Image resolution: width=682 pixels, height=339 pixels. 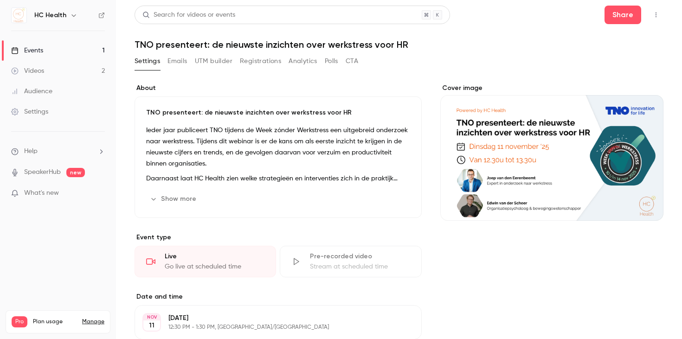 I want to click on button: Polls, so click(x=331, y=61).